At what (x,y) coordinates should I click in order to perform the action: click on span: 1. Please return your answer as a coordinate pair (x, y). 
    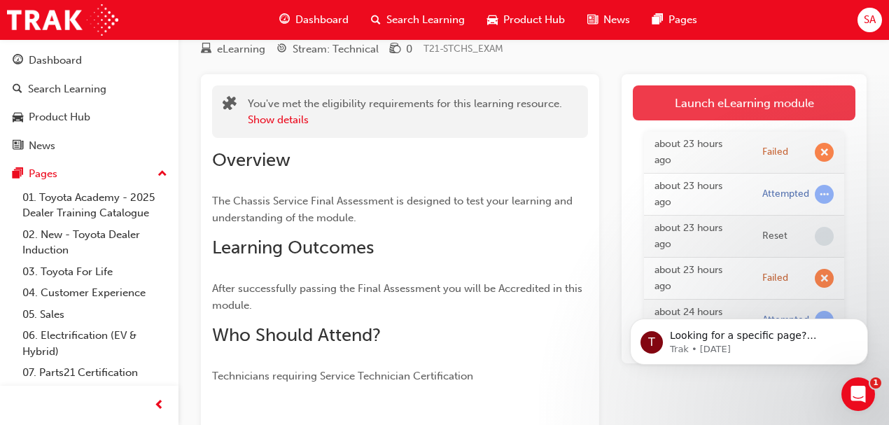
    Looking at the image, I should click on (876, 383).